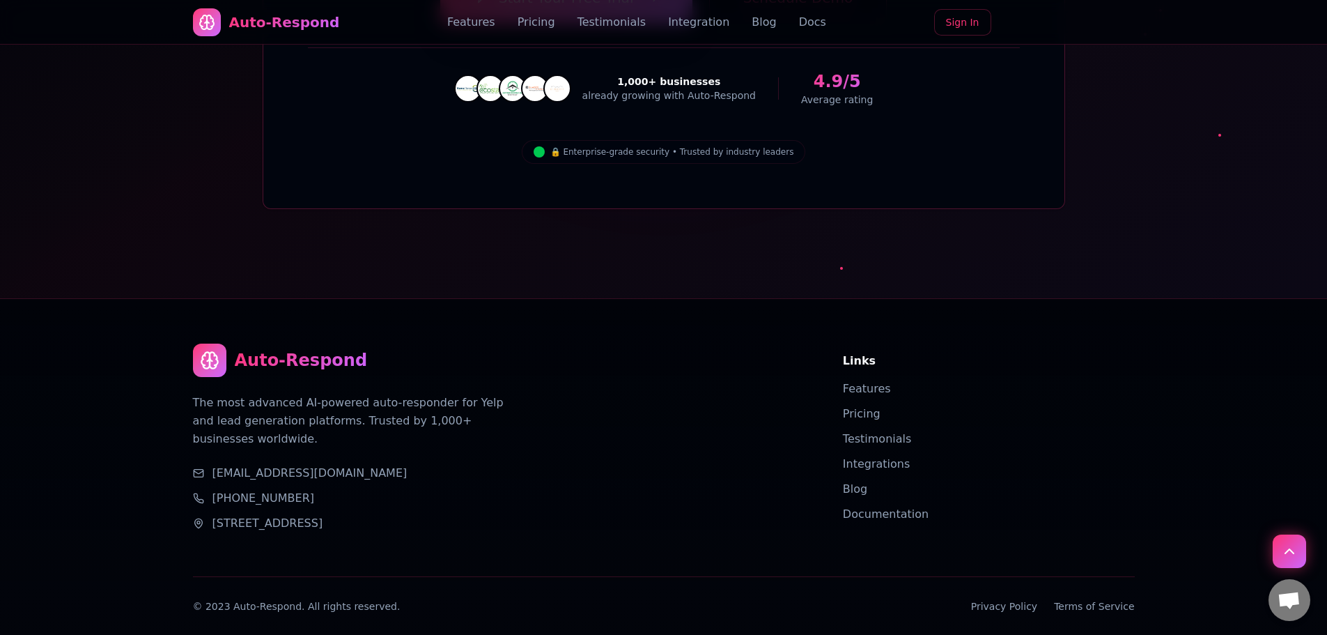 The image size is (1327, 635). Describe the element at coordinates (535, 88) in the screenshot. I see `img: LA Shades & Blinds` at that location.